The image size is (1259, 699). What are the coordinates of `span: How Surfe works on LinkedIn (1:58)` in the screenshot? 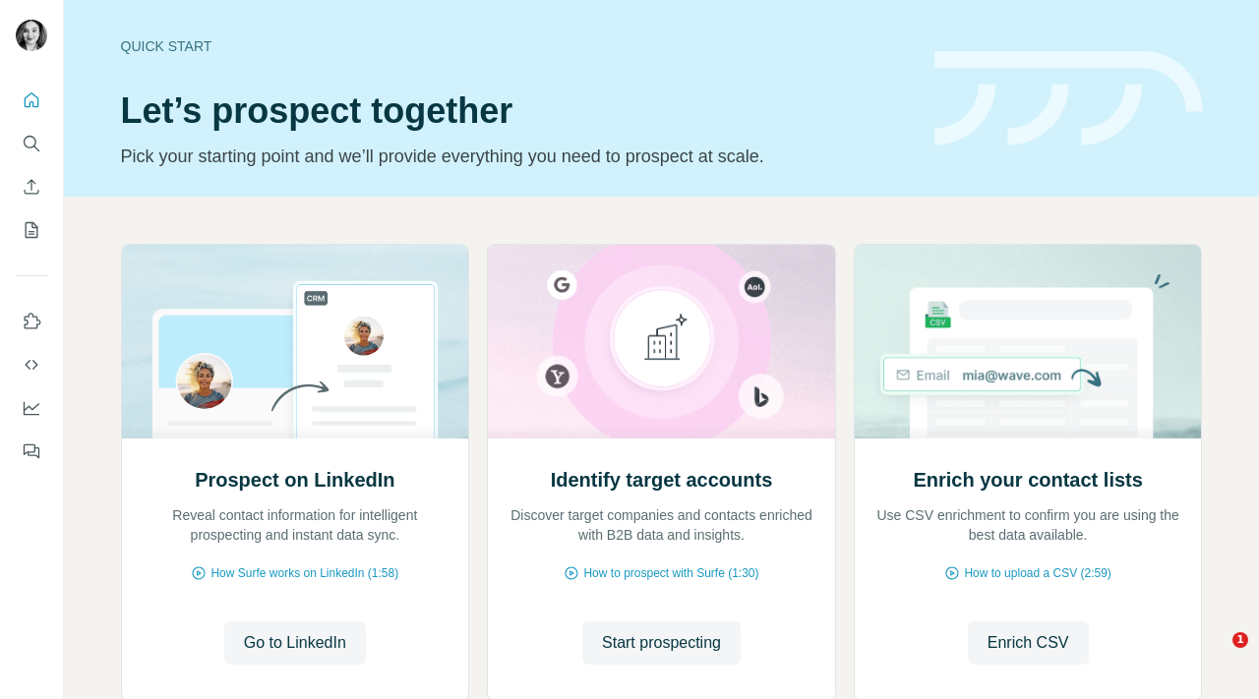 It's located at (304, 573).